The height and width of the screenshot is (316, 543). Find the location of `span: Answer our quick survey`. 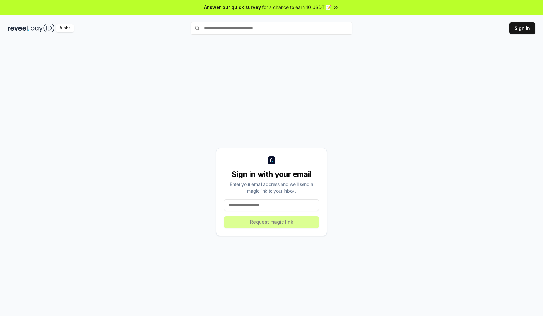

span: Answer our quick survey is located at coordinates (232, 7).